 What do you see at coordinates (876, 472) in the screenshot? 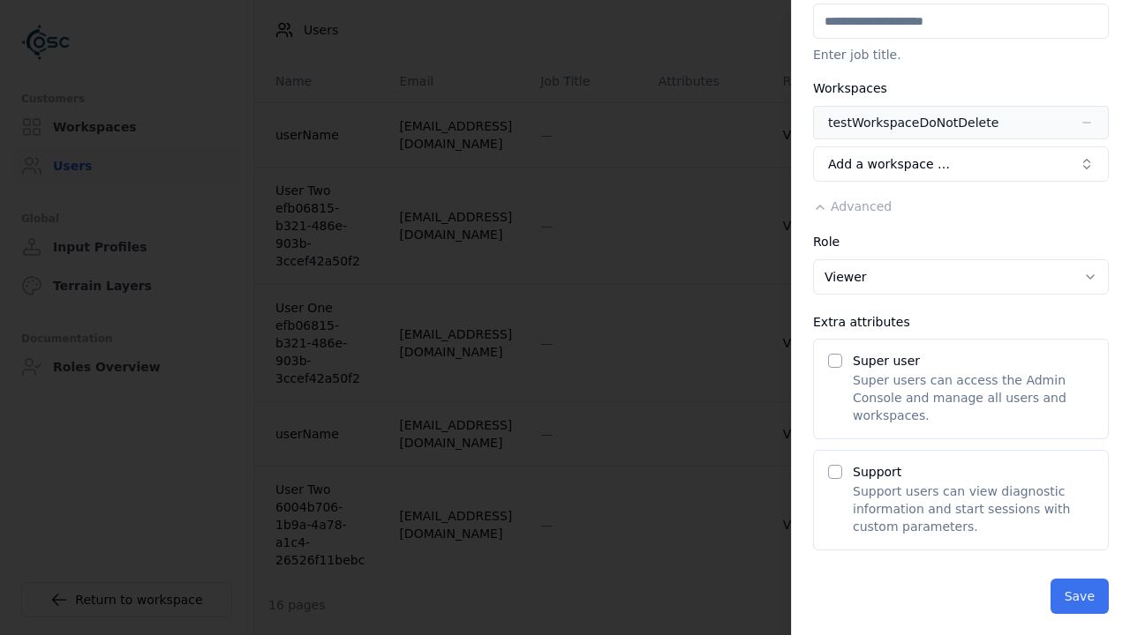
I see `label: Support` at bounding box center [876, 472].